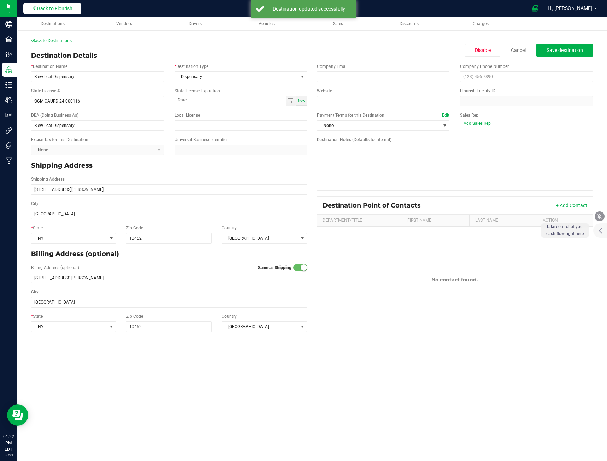 Image resolution: width=607 pixels, height=461 pixels. I want to click on span: Drivers, so click(195, 24).